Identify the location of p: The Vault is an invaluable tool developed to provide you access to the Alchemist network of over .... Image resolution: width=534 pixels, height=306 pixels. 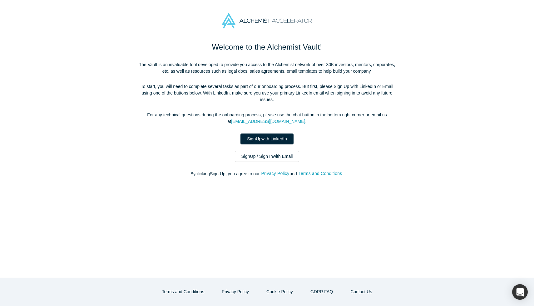
(267, 68).